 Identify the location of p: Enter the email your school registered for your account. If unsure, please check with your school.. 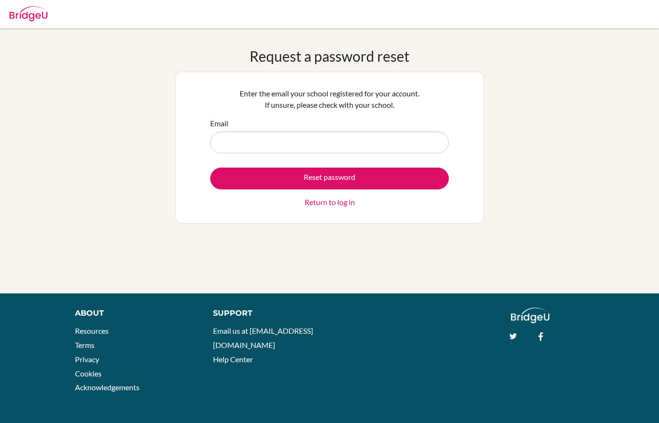
(329, 99).